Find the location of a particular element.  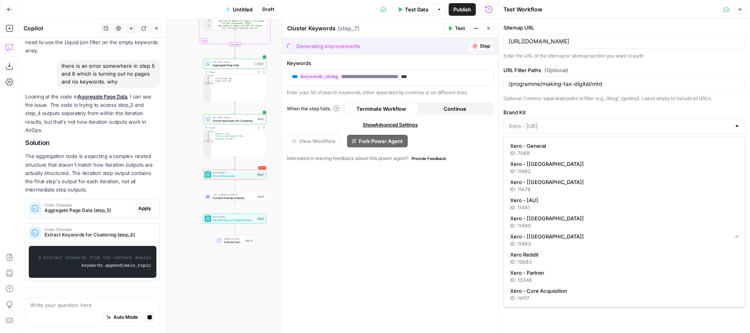

span: View Workflow is located at coordinates (317, 141).